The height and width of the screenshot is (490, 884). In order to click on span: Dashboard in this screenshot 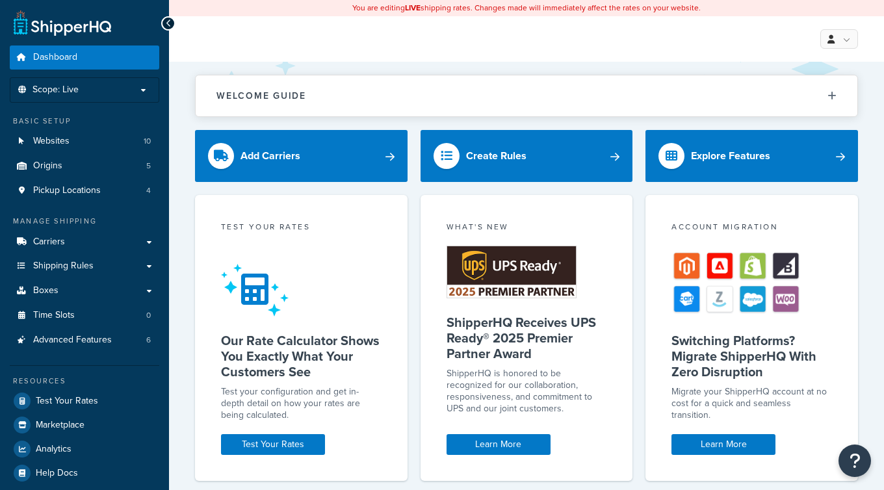, I will do `click(55, 57)`.